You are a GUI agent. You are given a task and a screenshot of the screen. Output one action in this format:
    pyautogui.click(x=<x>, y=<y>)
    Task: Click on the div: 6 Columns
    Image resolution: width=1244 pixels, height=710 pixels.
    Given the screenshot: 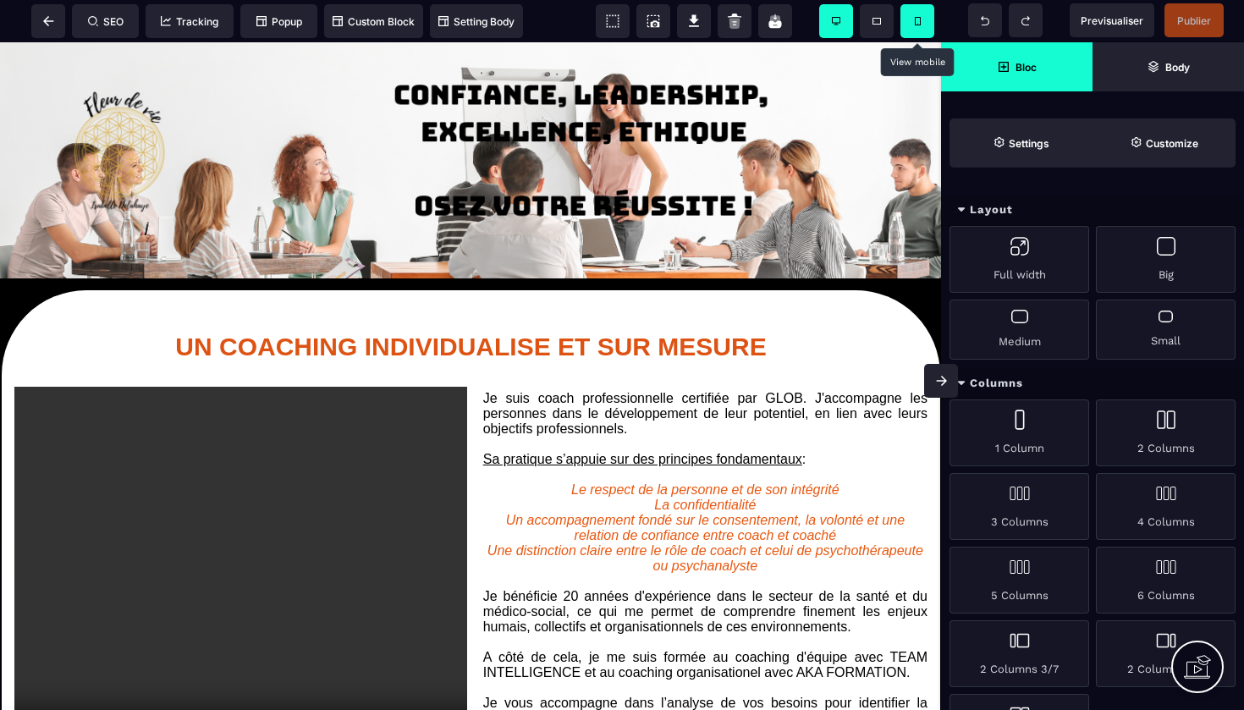 What is the action you would take?
    pyautogui.click(x=1165, y=580)
    